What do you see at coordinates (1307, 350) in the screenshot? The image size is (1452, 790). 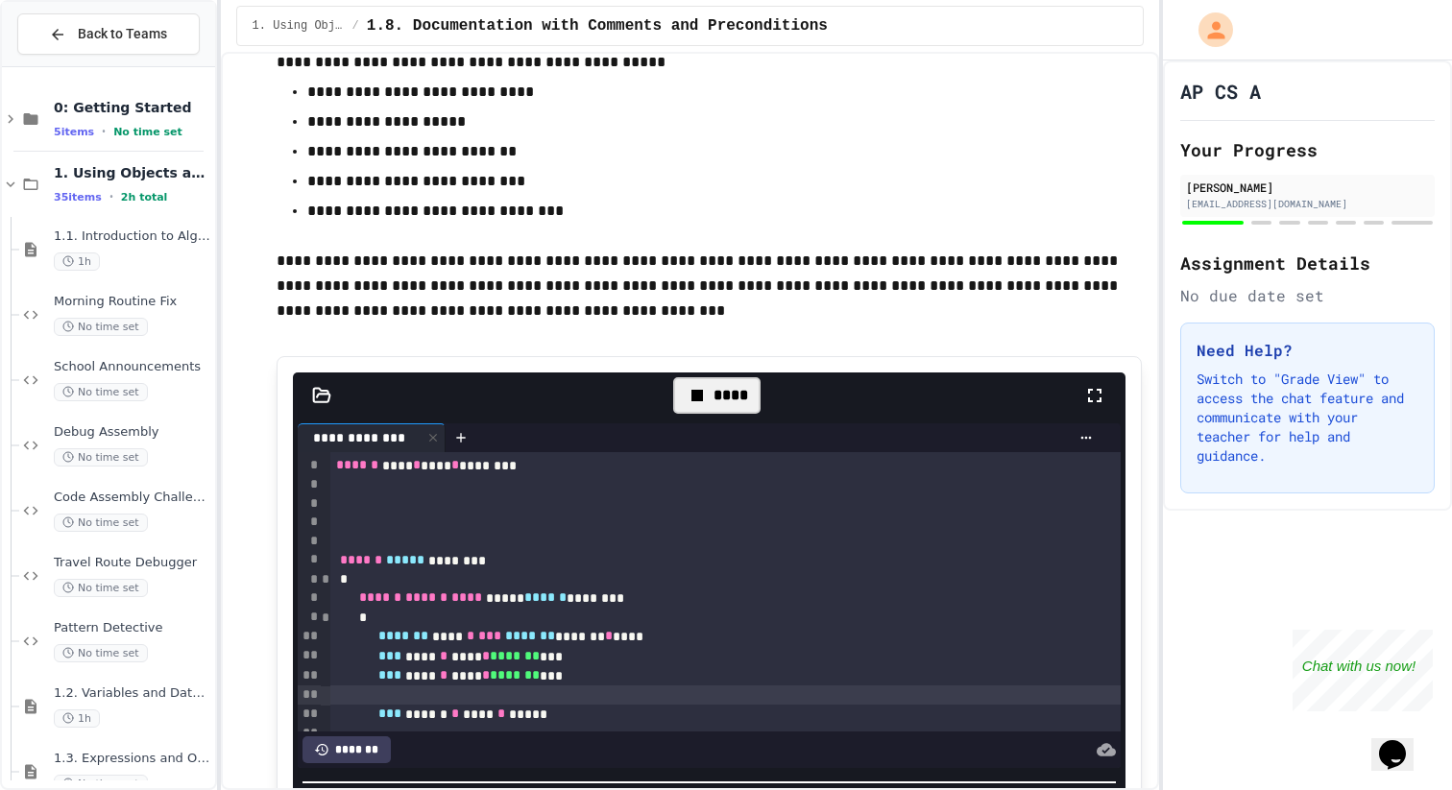 I see `h3: Need Help?` at bounding box center [1307, 350].